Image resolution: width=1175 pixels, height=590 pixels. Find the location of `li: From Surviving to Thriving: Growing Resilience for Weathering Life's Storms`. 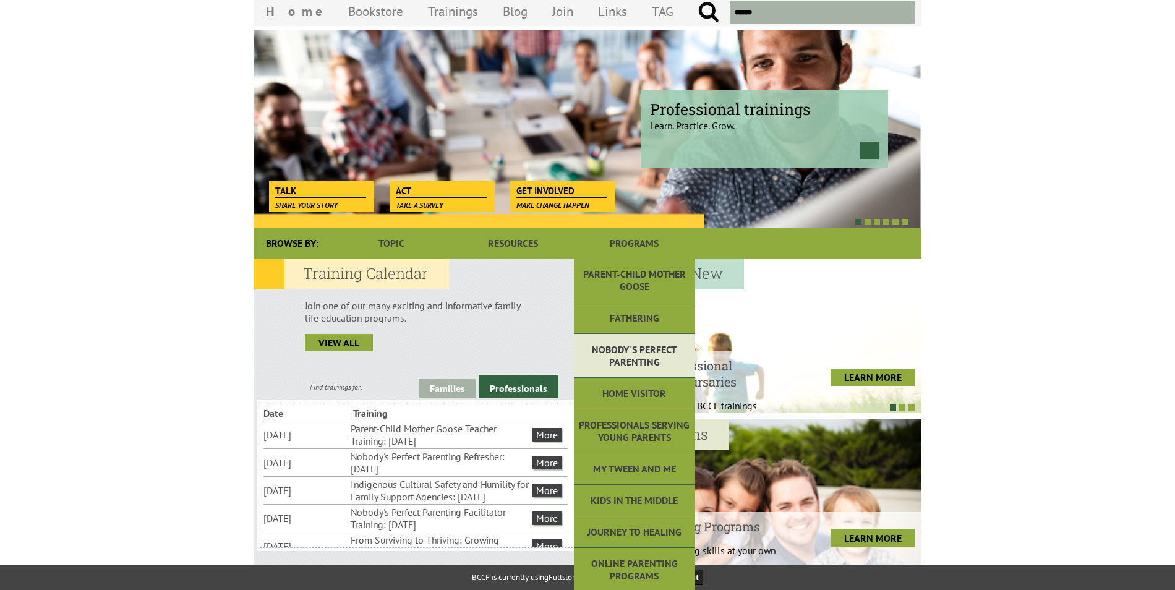

li: From Surviving to Thriving: Growing Resilience for Weathering Life's Storms is located at coordinates (440, 546).